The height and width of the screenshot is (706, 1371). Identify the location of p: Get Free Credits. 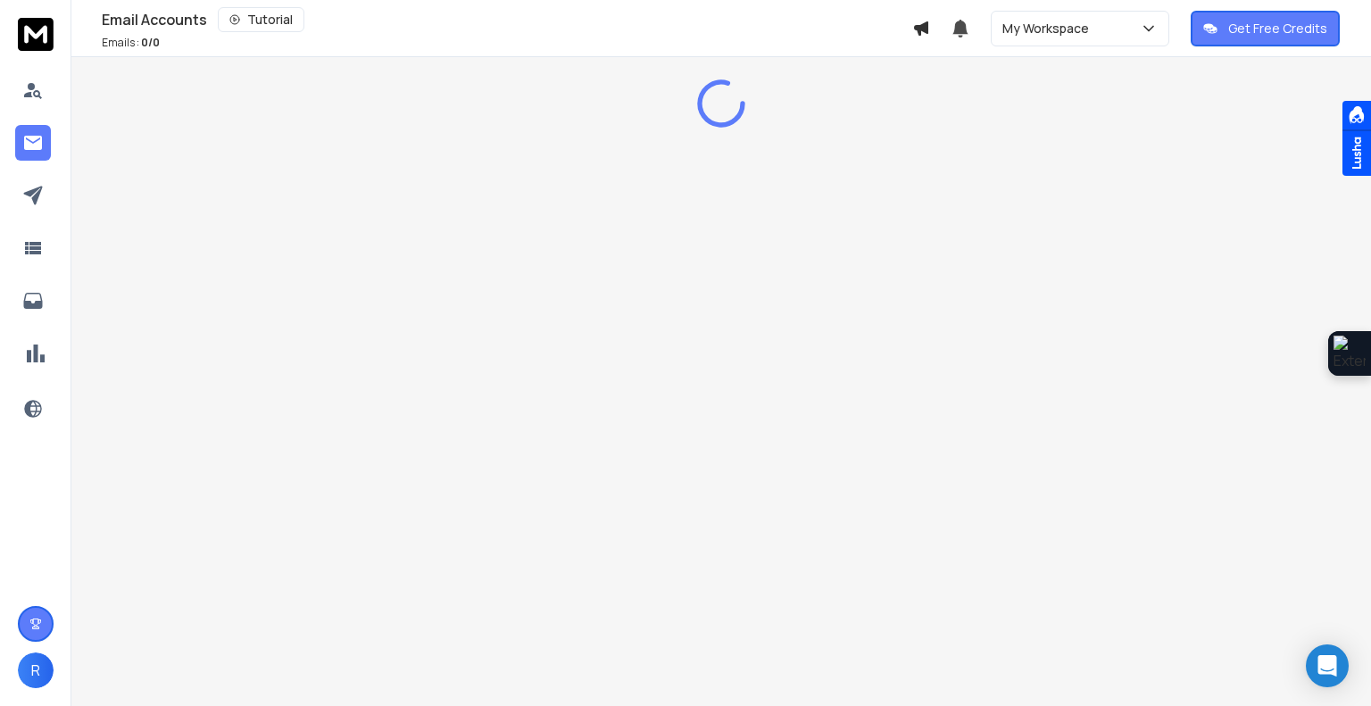
(1277, 29).